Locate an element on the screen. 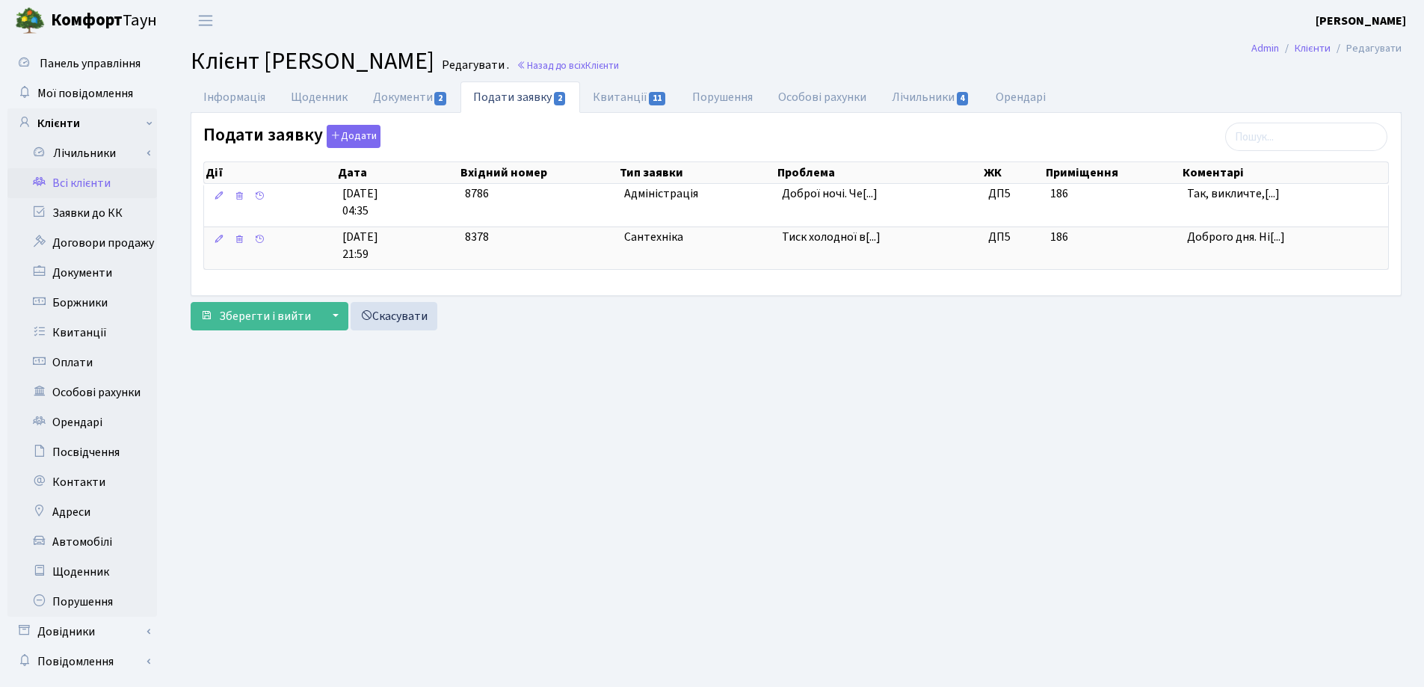  th: Приміщення is located at coordinates (1112, 173).